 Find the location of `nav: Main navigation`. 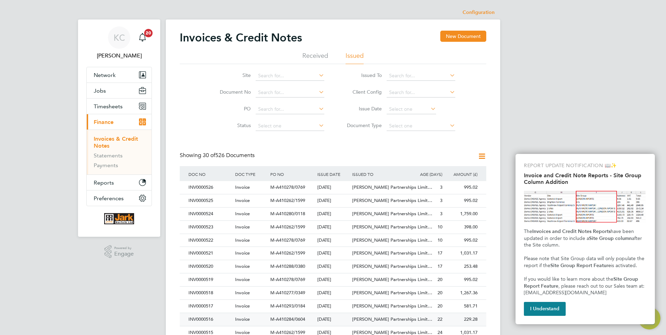

nav: Main navigation is located at coordinates (119, 128).